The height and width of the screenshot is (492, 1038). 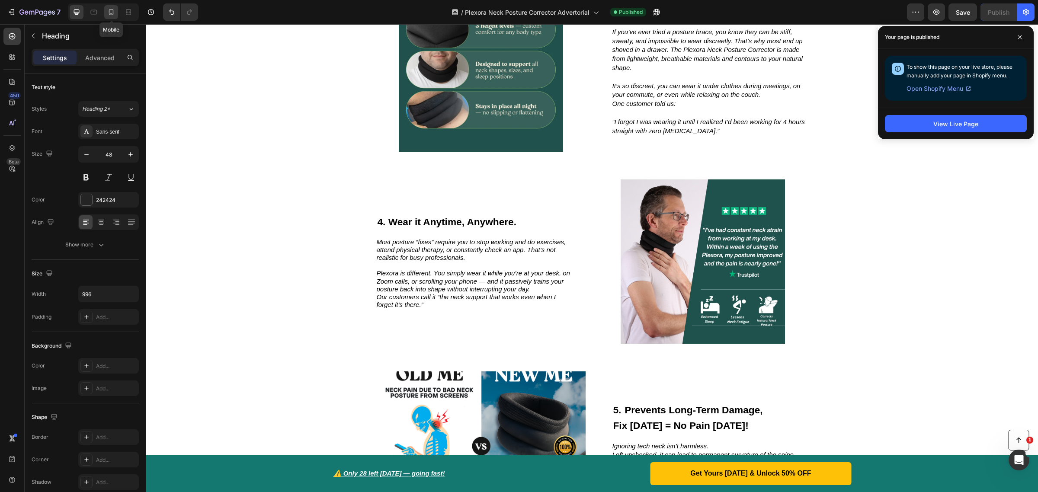 I want to click on div: Shadow, so click(x=42, y=482).